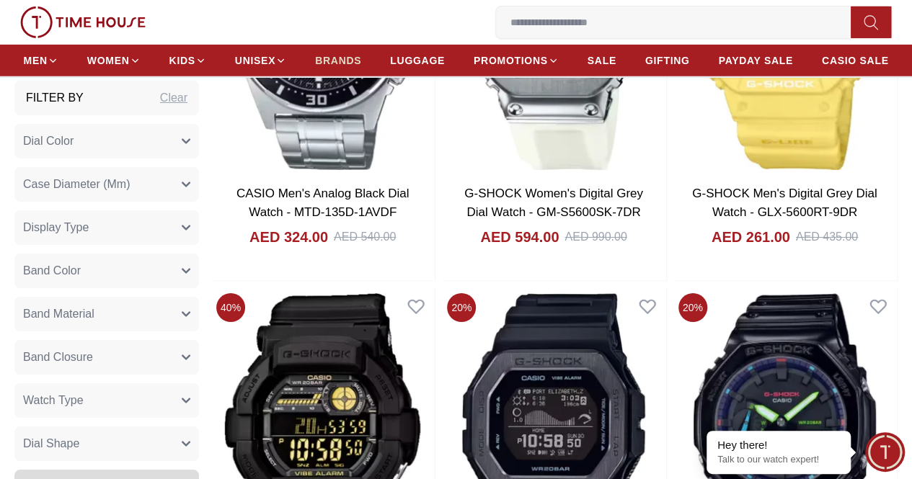  Describe the element at coordinates (755, 61) in the screenshot. I see `a: PAYDAY SALE` at that location.